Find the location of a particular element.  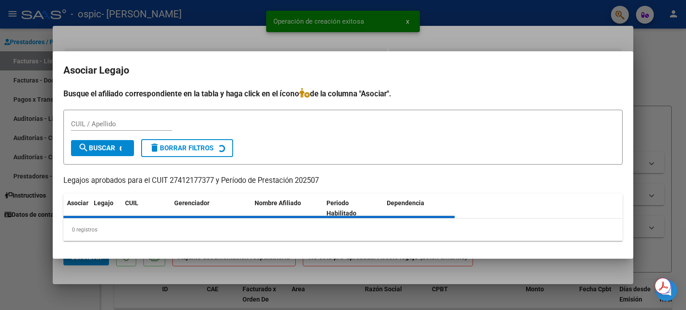

span: Borrar Filtros is located at coordinates (181, 148).